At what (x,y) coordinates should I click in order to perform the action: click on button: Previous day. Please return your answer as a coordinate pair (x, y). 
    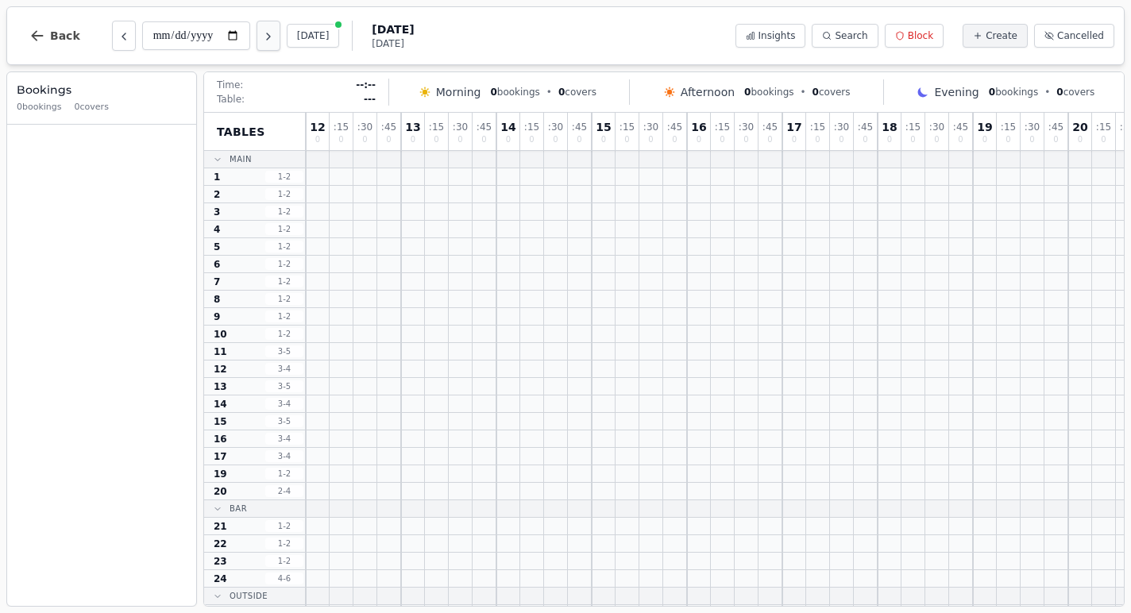
    Looking at the image, I should click on (124, 36).